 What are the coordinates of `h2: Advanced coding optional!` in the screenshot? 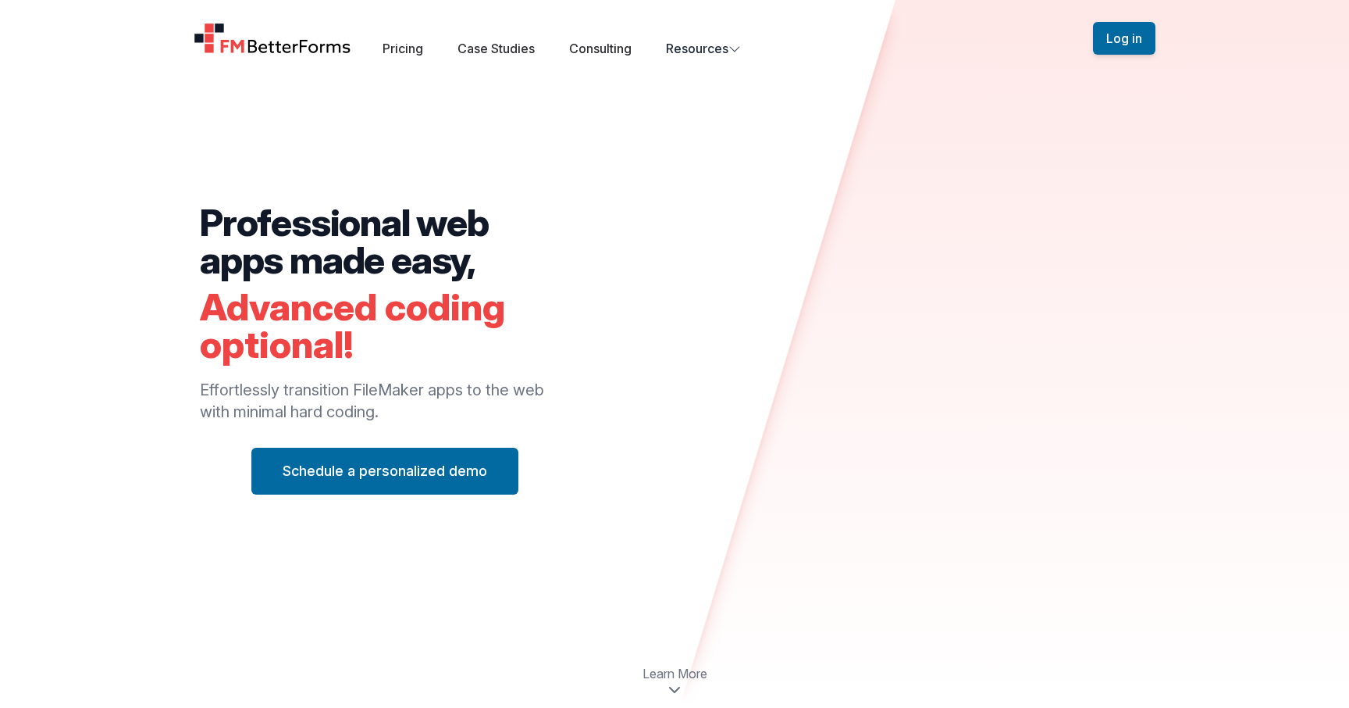 It's located at (385, 326).